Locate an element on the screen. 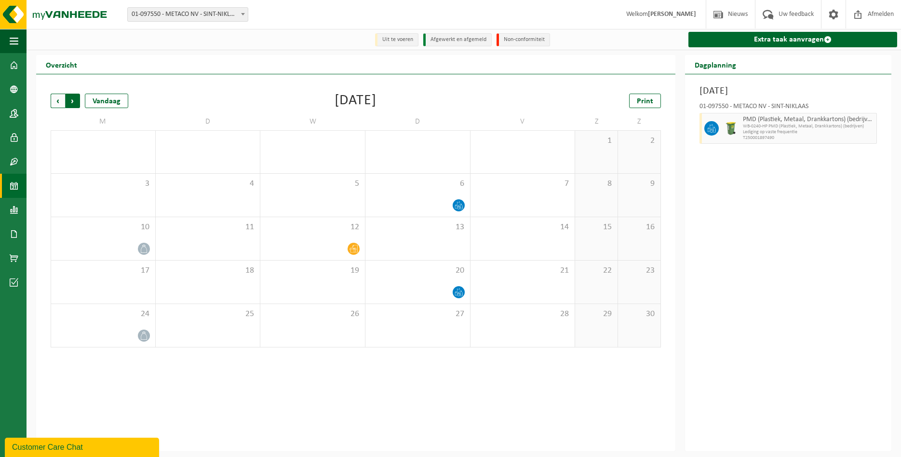 The image size is (901, 457). span: 22 is located at coordinates (596, 271).